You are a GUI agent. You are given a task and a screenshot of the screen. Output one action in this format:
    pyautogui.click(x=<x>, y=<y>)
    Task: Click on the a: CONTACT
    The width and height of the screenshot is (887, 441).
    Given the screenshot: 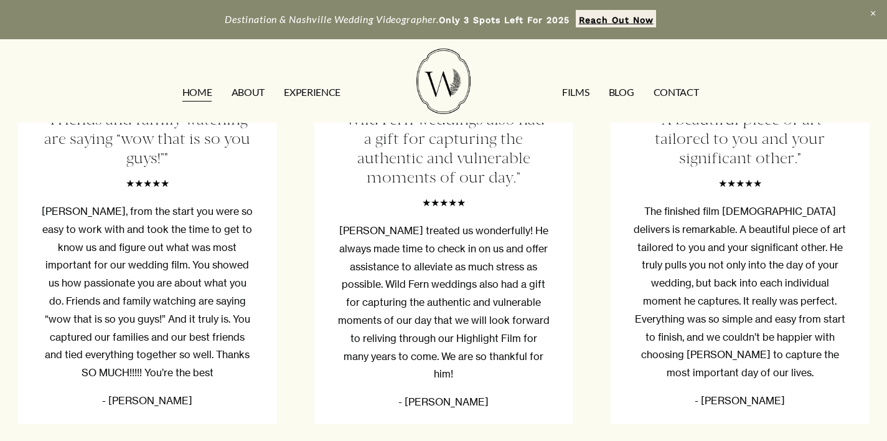 What is the action you would take?
    pyautogui.click(x=676, y=93)
    